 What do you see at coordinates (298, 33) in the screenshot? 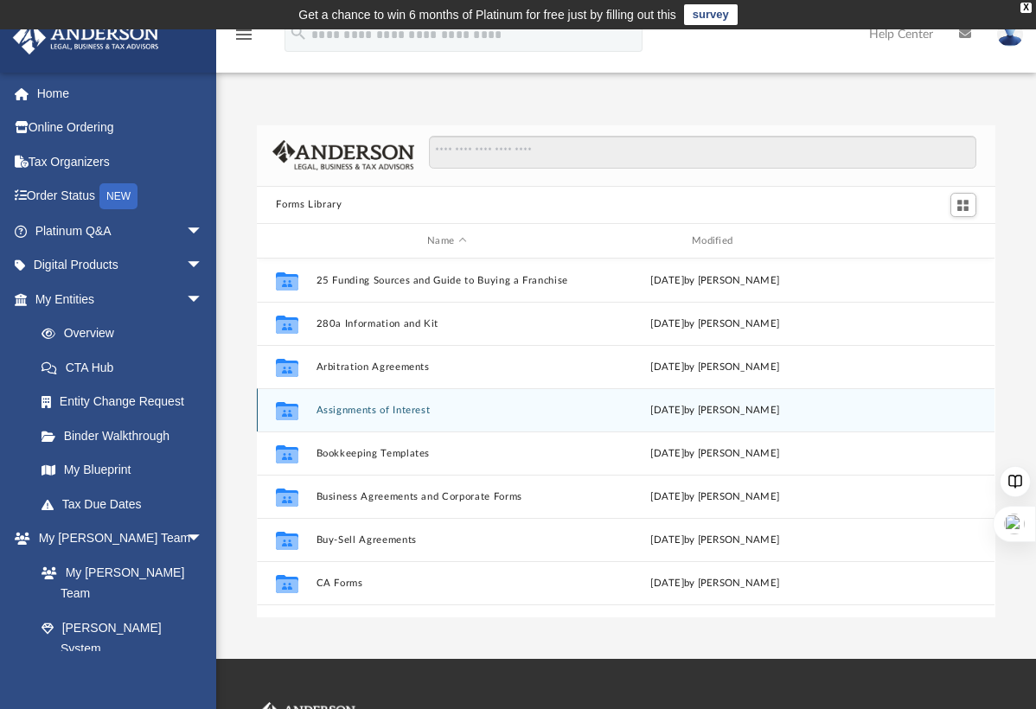
I see `i: search` at bounding box center [298, 33].